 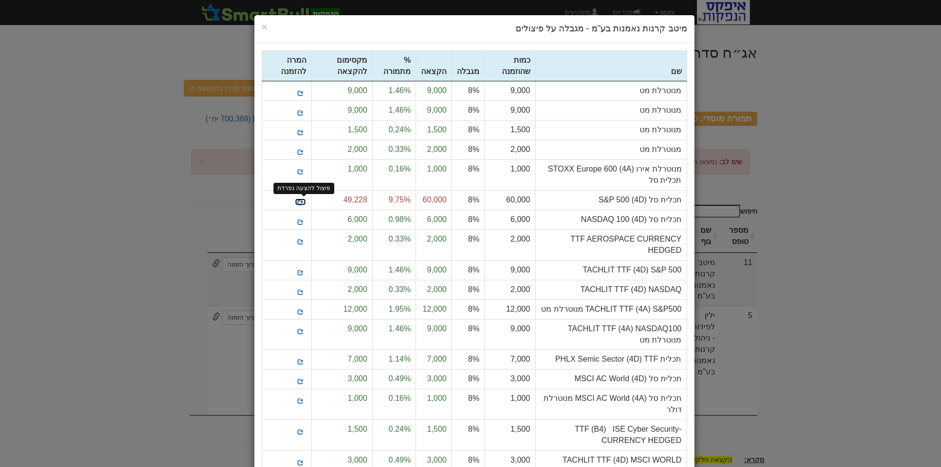 What do you see at coordinates (611, 360) in the screenshot?
I see `td: תכלית PHLX Semic Sector (4D) TTF` at bounding box center [611, 360].